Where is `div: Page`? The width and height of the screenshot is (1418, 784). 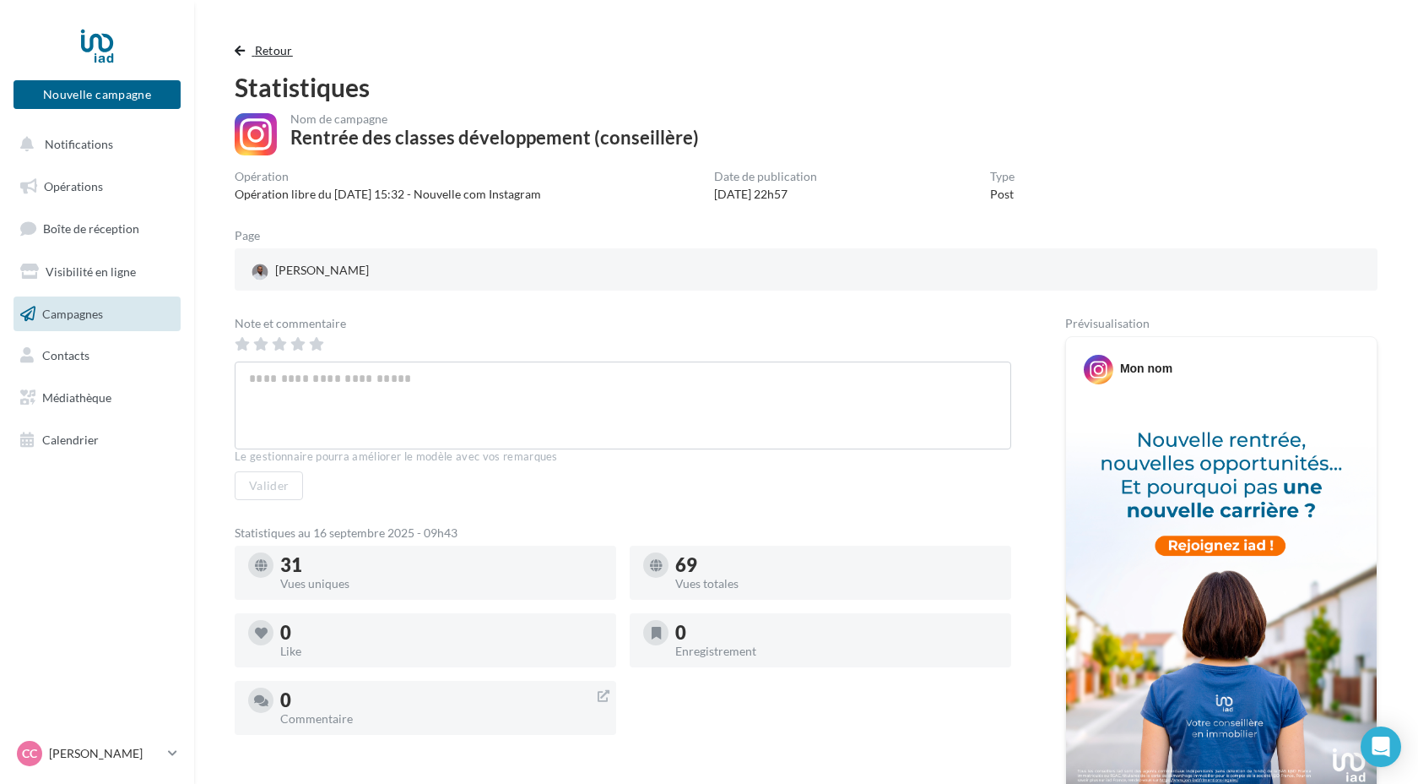
div: Page is located at coordinates (254, 236).